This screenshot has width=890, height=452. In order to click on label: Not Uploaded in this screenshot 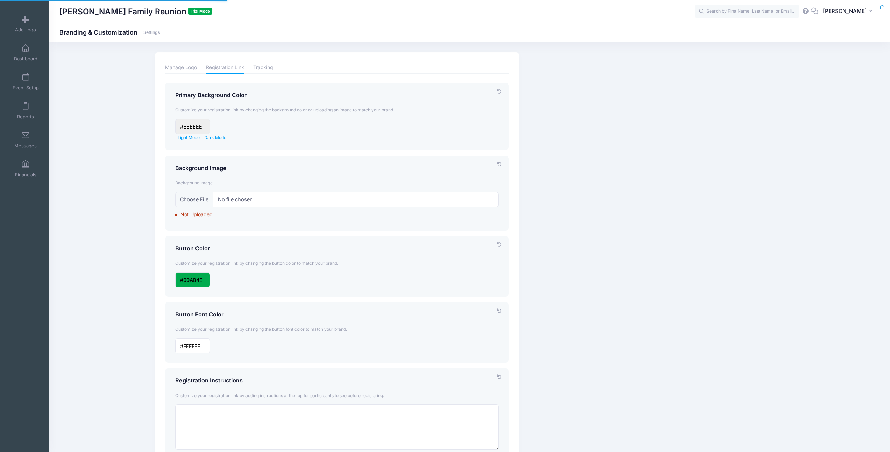, I will do `click(340, 214)`.